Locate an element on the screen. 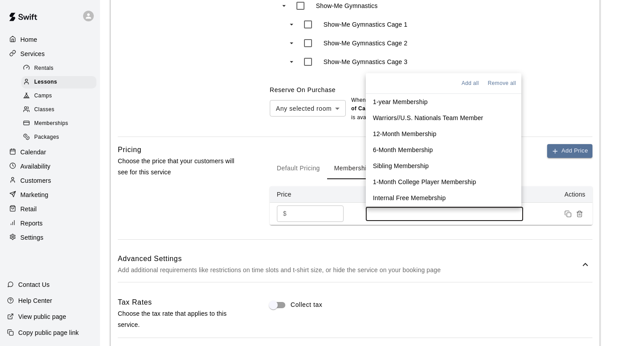 This screenshot has width=640, height=346. p: Warriors//U.S. Nationals Team Member is located at coordinates (428, 118).